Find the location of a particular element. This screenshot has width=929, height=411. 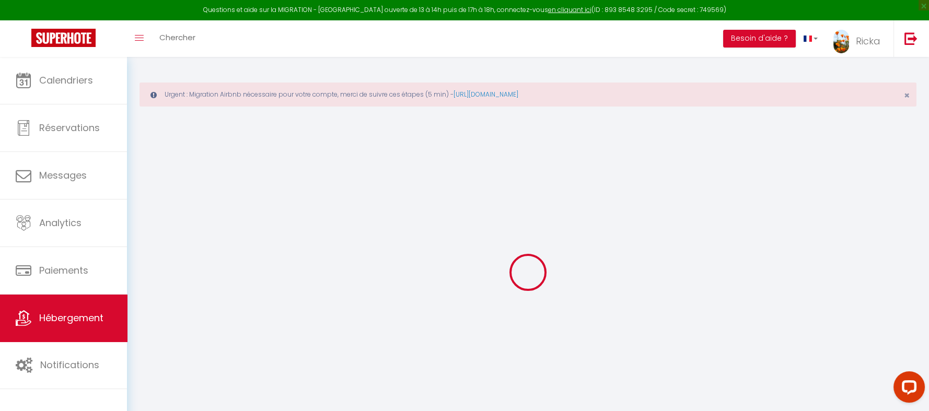

span: Calendriers is located at coordinates (66, 80).